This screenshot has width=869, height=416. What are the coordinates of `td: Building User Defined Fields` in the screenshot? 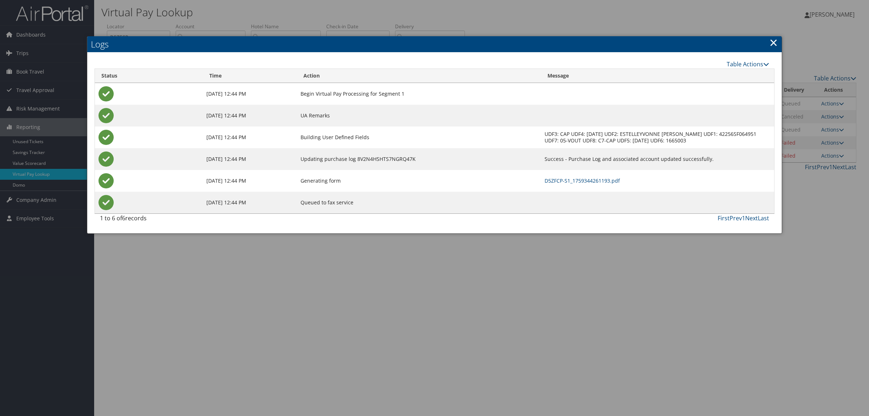 It's located at (419, 137).